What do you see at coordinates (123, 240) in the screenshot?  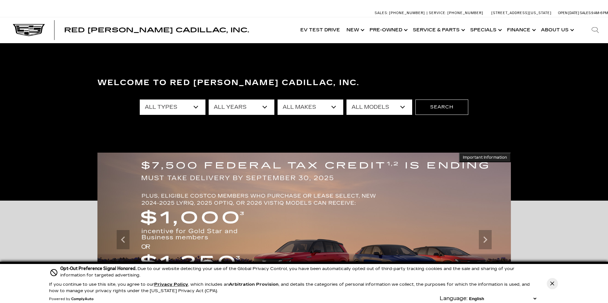 I see `div: Previous` at bounding box center [123, 240].